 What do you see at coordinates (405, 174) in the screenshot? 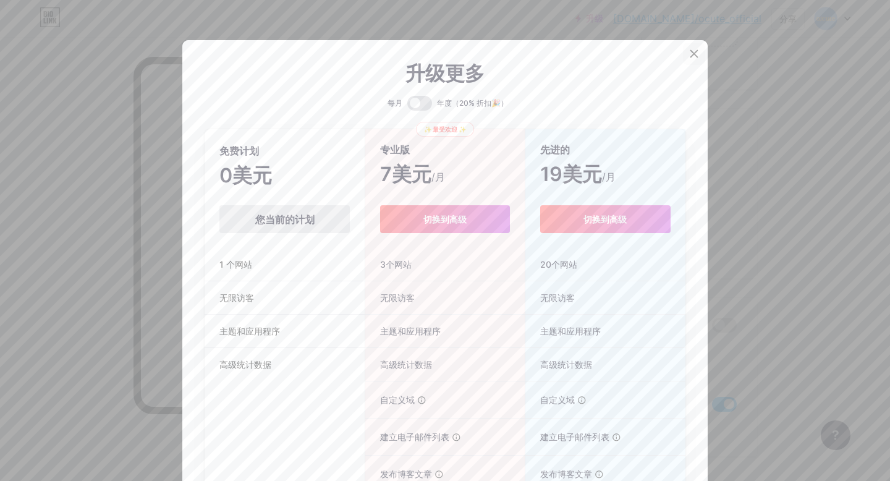
I see `font: 7美元` at bounding box center [405, 174].